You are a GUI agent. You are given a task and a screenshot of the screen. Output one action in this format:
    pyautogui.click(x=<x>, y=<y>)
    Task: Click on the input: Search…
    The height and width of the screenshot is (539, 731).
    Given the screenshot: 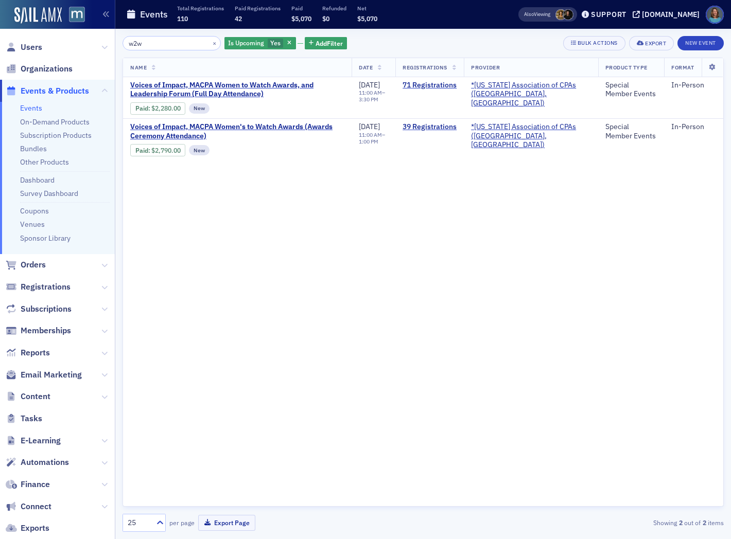 What is the action you would take?
    pyautogui.click(x=171, y=43)
    